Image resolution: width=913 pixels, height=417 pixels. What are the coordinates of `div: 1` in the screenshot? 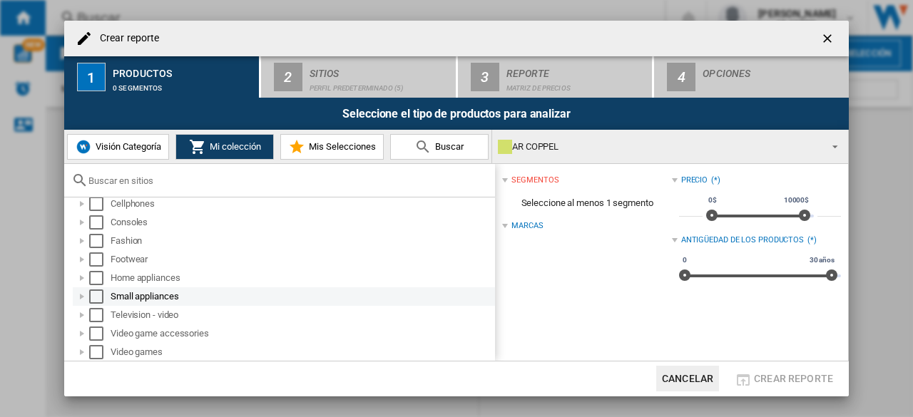 It's located at (91, 77).